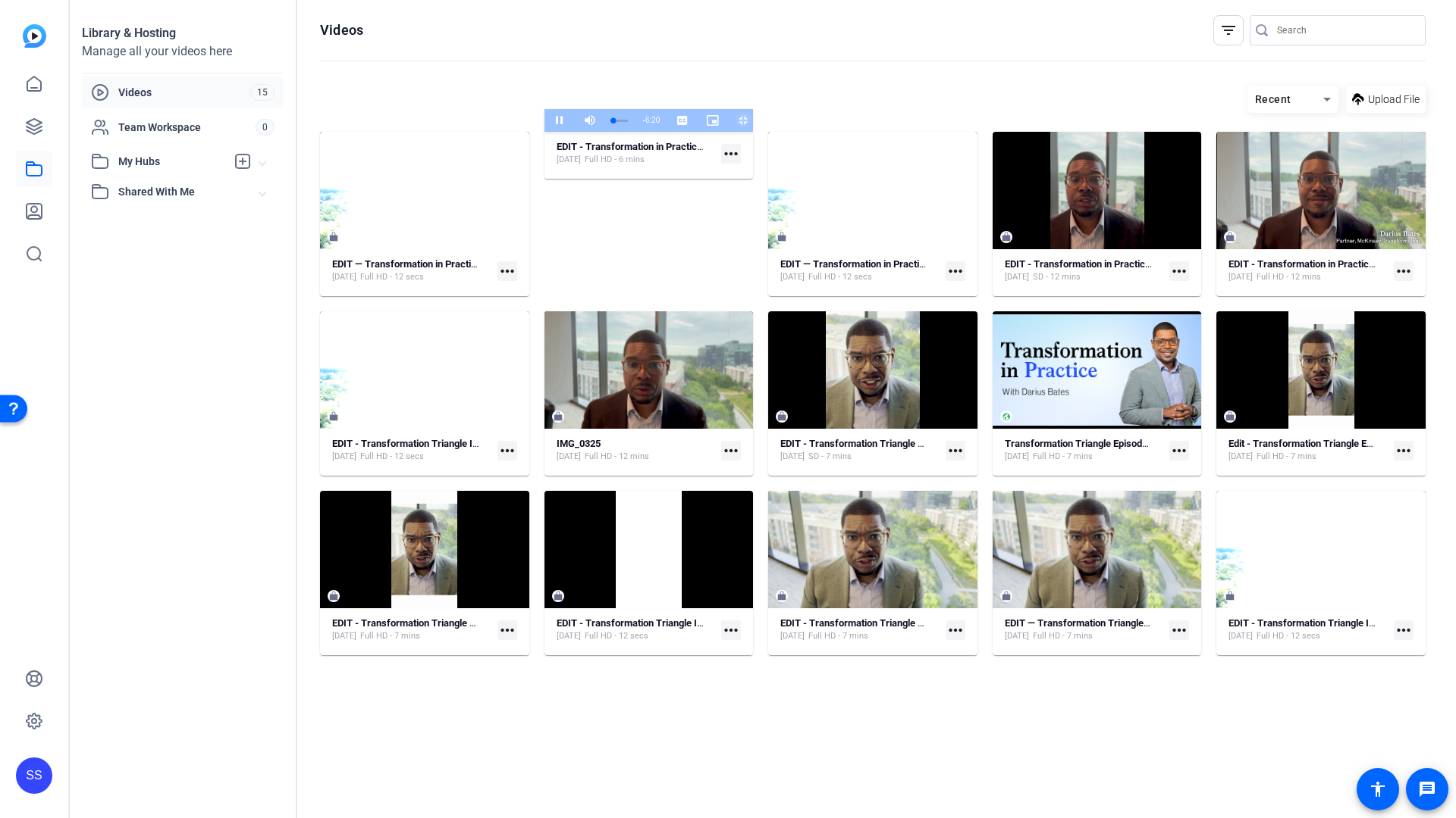 This screenshot has height=818, width=1456. Describe the element at coordinates (1272, 99) in the screenshot. I see `span: Recent` at that location.